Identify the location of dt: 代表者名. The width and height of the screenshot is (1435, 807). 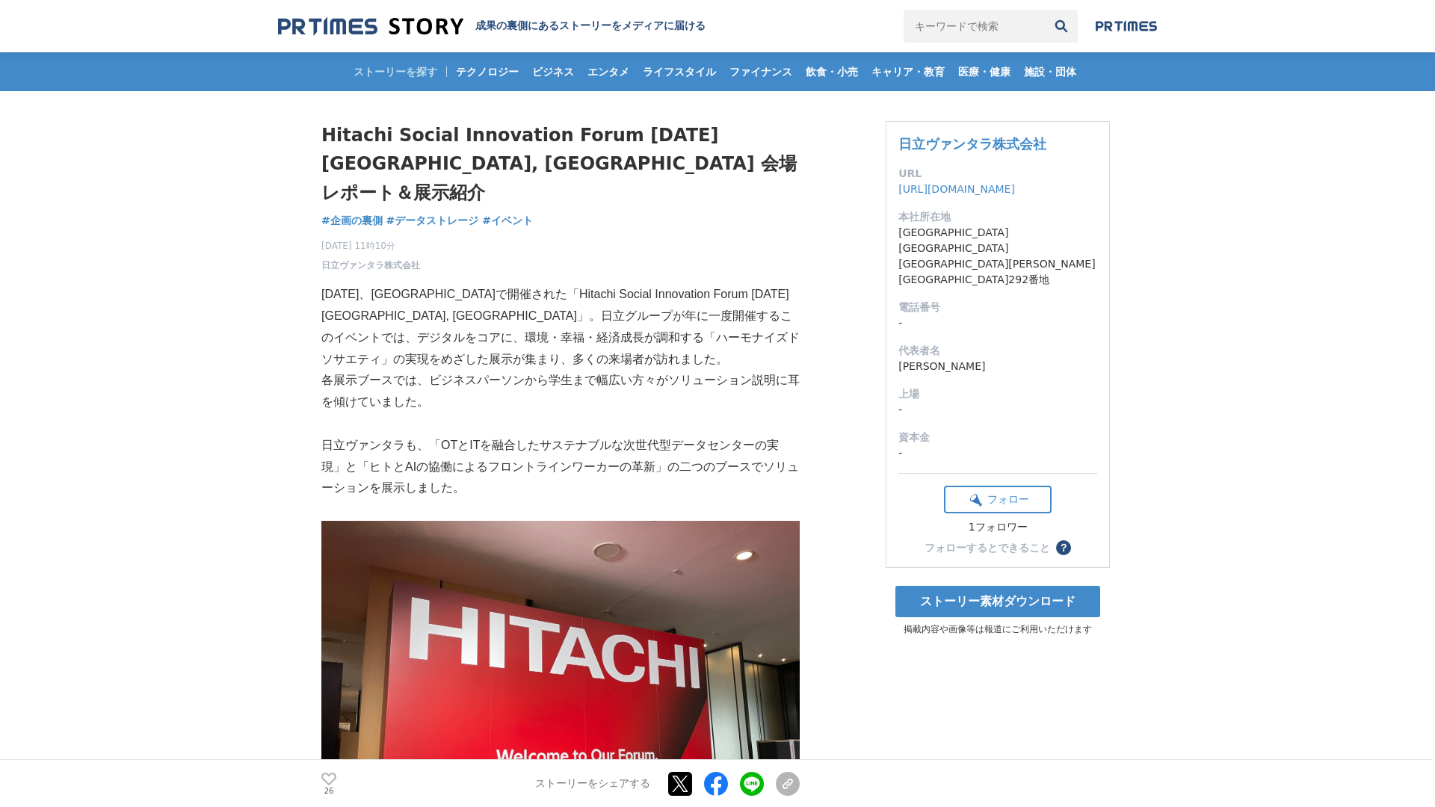
(998, 350).